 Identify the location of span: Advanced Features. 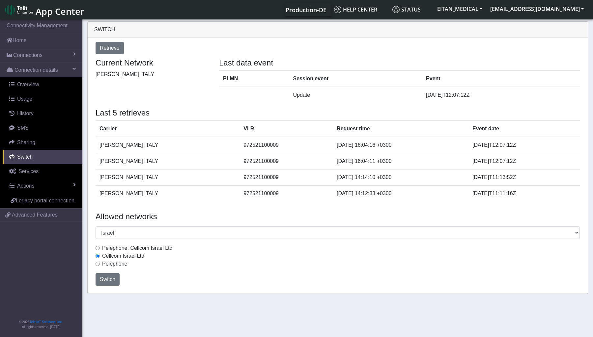
(35, 215).